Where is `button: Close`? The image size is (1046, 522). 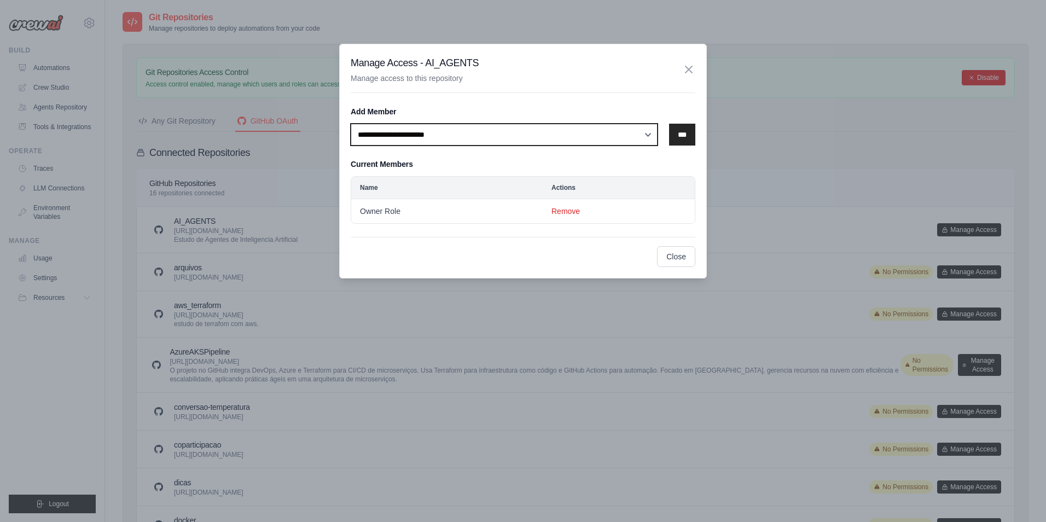
button: Close is located at coordinates (676, 257).